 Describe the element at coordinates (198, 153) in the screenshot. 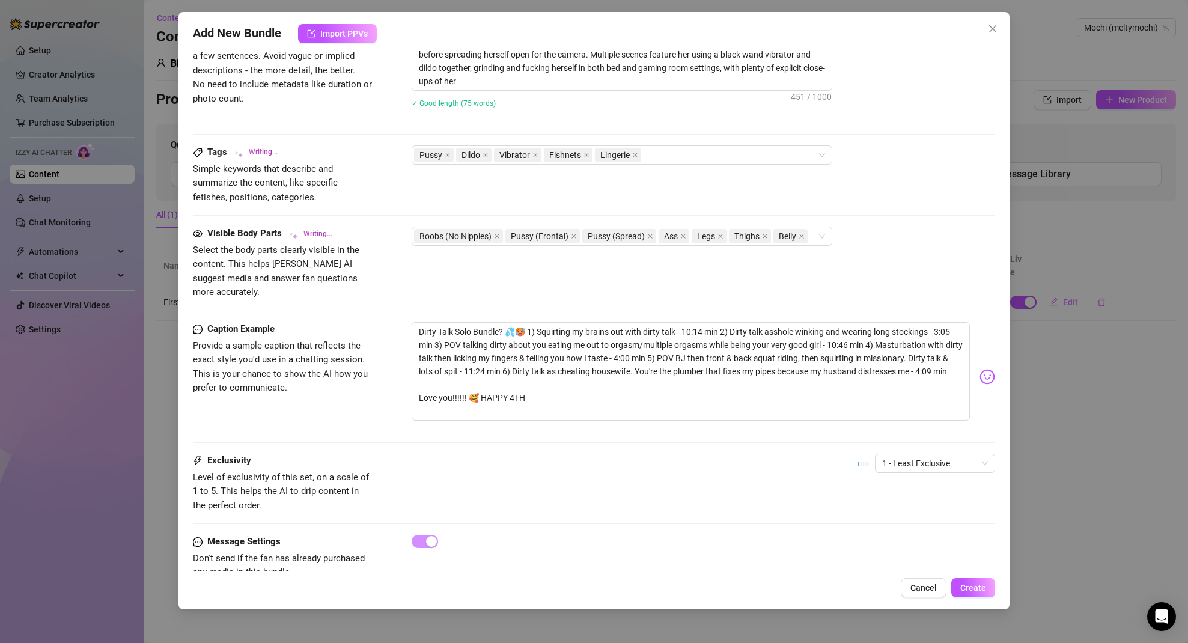

I see `span: tag` at that location.